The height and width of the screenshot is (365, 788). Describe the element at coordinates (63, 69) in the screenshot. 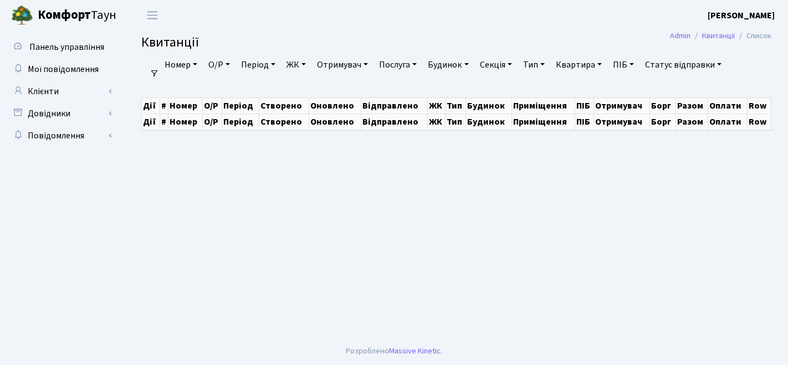

I see `span: Мої повідомлення` at that location.